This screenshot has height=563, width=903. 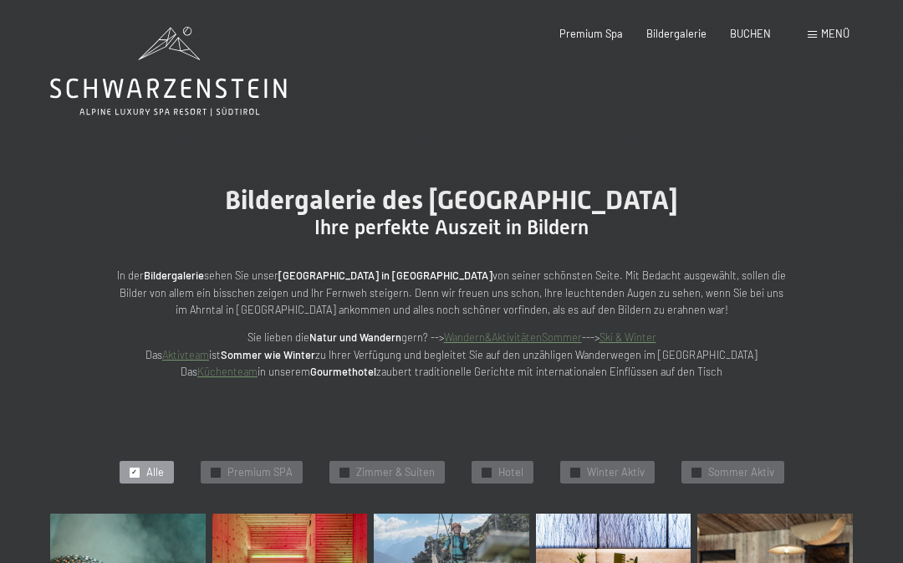 What do you see at coordinates (513, 337) in the screenshot?
I see `a: Wandern&AktivitätenSommer` at bounding box center [513, 337].